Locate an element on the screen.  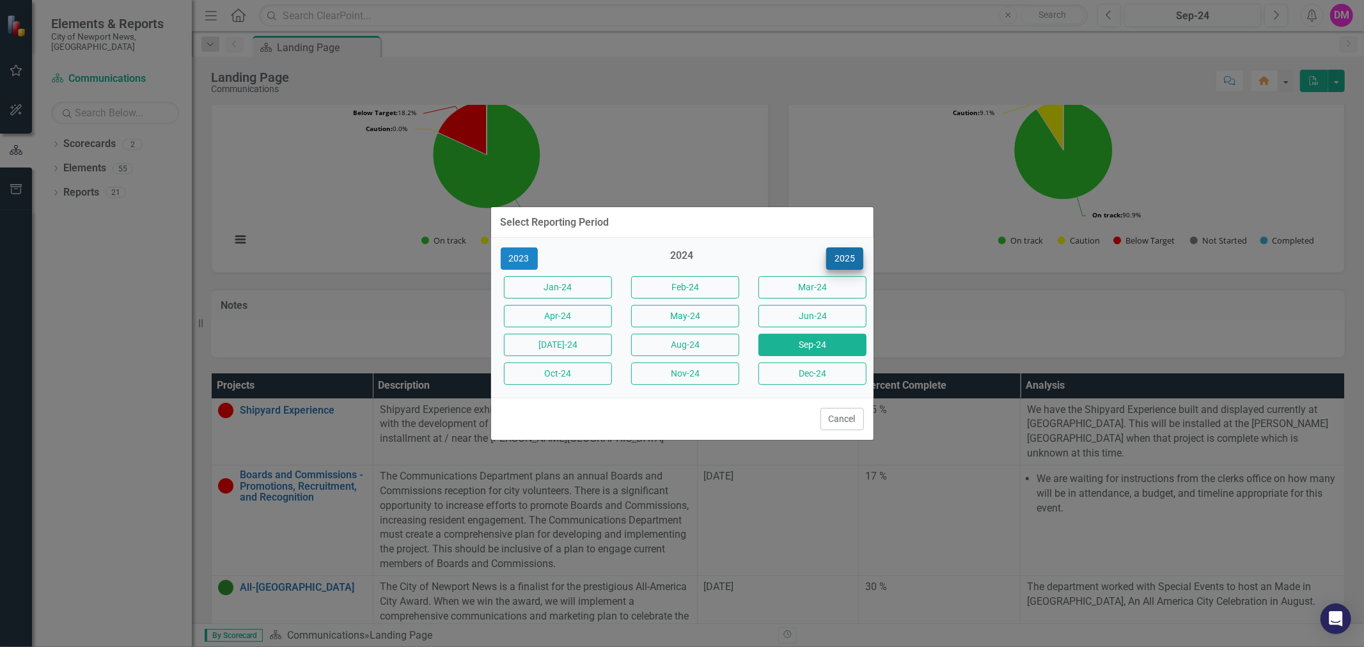
div: 2024 is located at coordinates (682, 259).